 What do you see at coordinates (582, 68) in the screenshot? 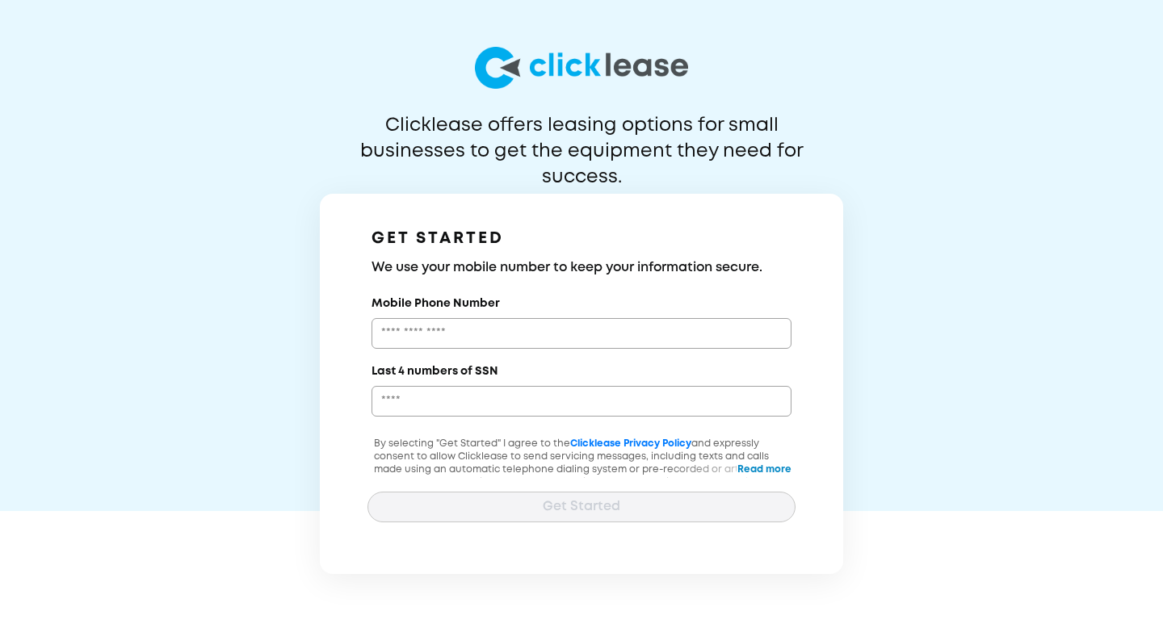
I see `img: logo-larg` at bounding box center [582, 68].